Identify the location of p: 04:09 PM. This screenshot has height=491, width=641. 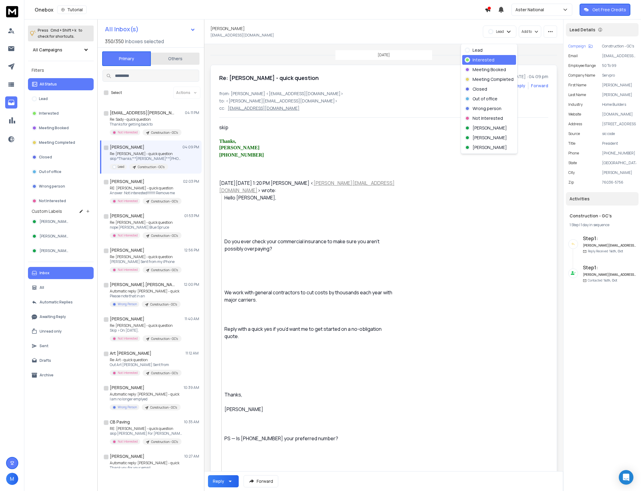
(191, 147).